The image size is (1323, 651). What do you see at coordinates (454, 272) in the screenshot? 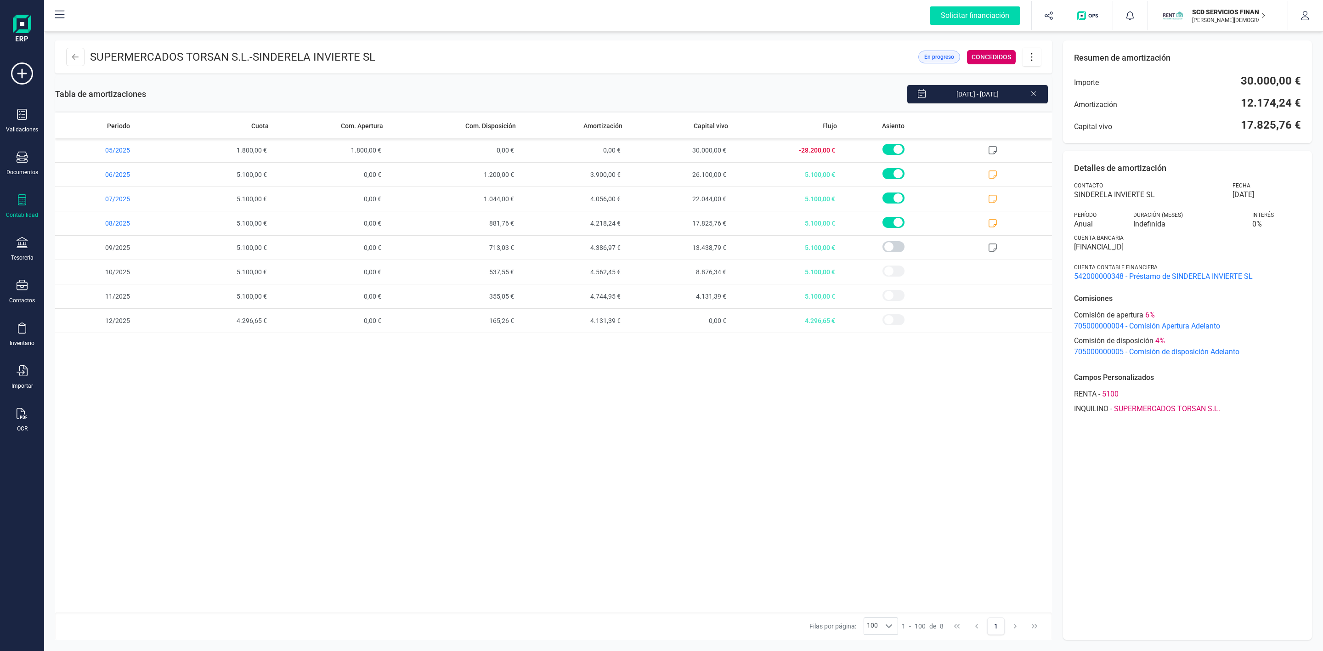
I see `span: 537,55 €` at bounding box center [454, 272].